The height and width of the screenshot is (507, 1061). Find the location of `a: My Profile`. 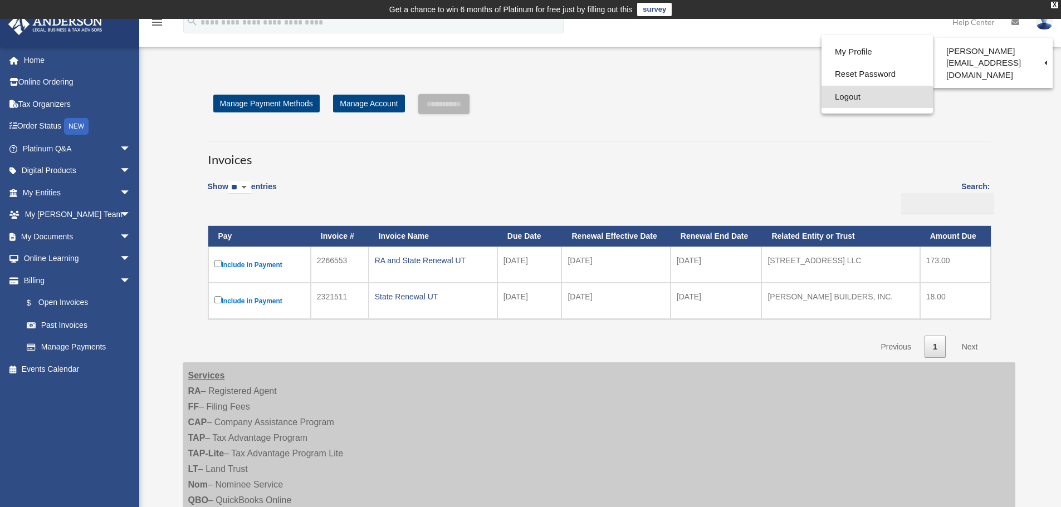

a: My Profile is located at coordinates (877, 52).